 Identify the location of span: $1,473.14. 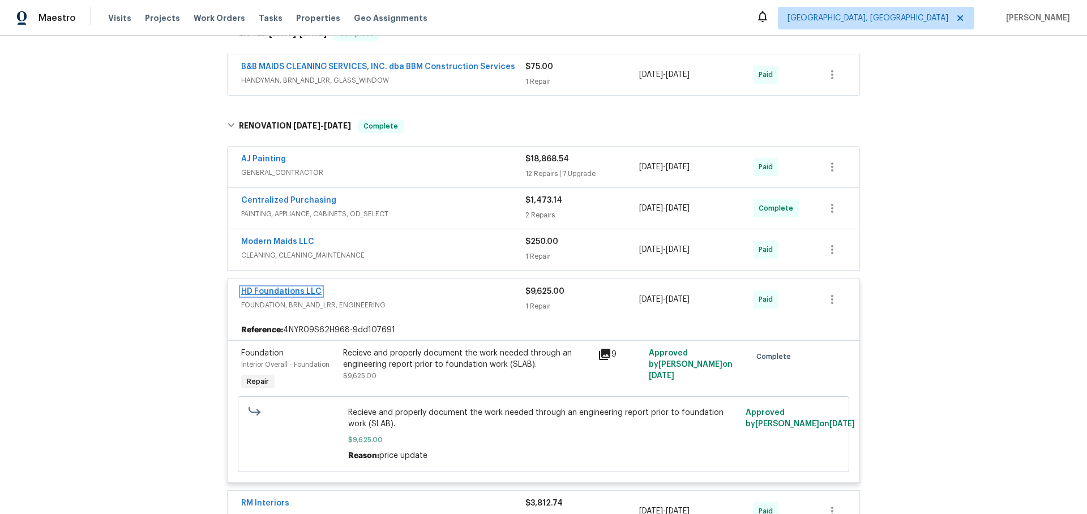
(544, 200).